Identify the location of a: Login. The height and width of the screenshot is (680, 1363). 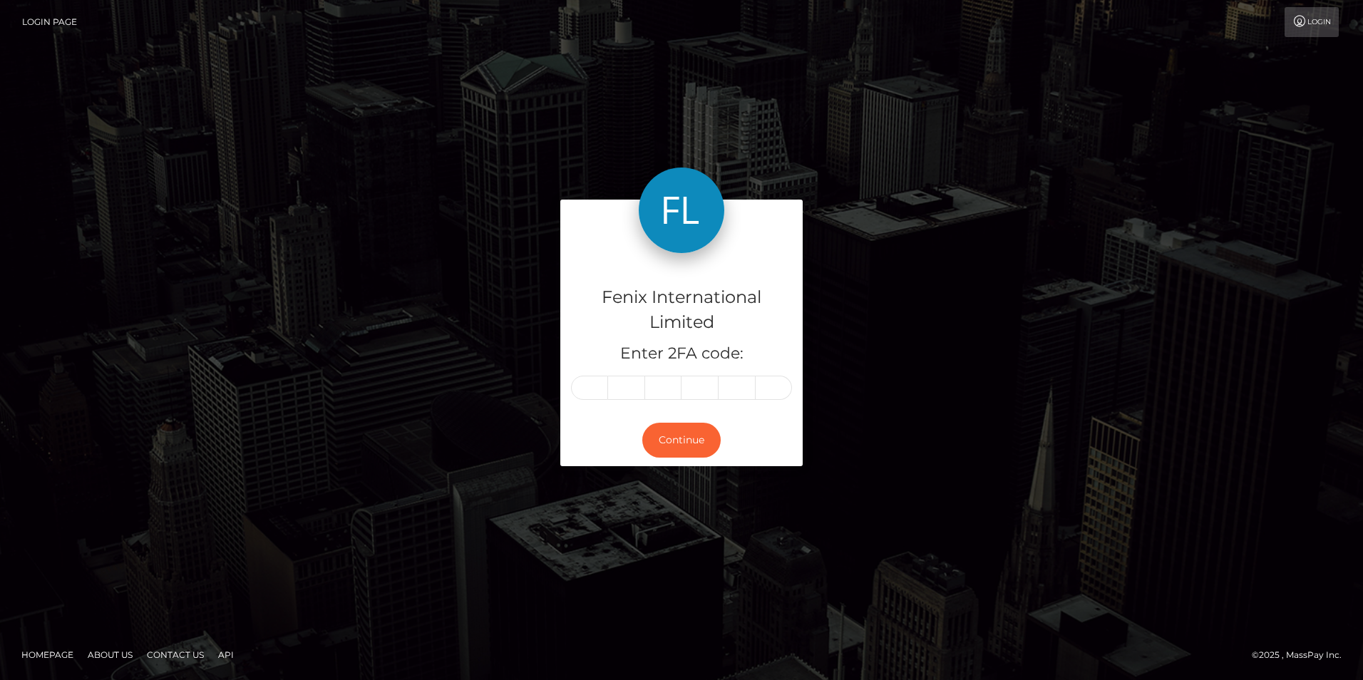
(1311, 22).